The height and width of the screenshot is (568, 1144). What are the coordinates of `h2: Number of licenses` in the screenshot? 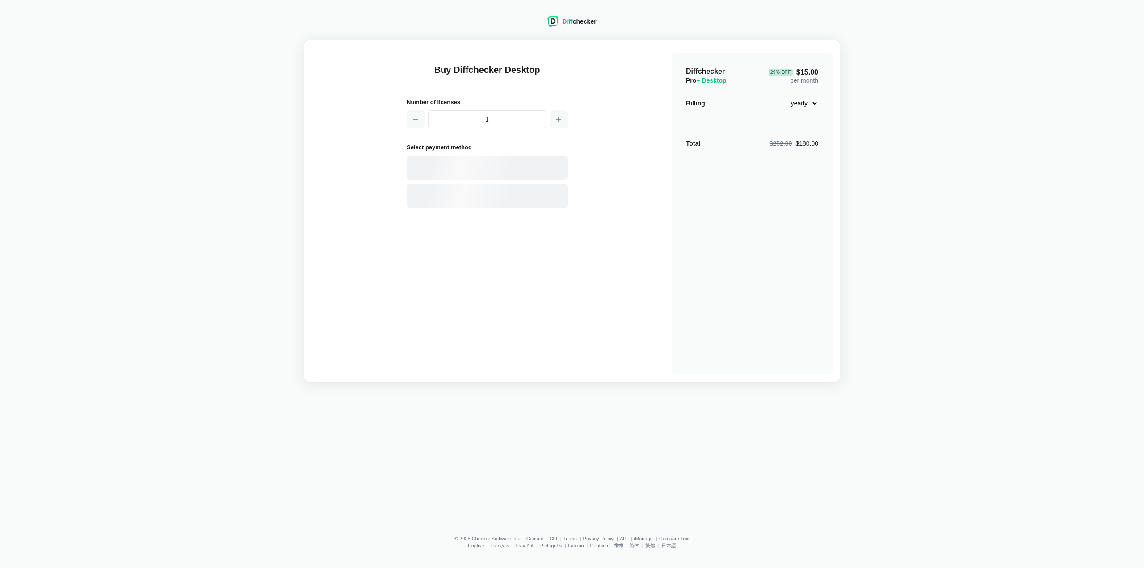 It's located at (487, 102).